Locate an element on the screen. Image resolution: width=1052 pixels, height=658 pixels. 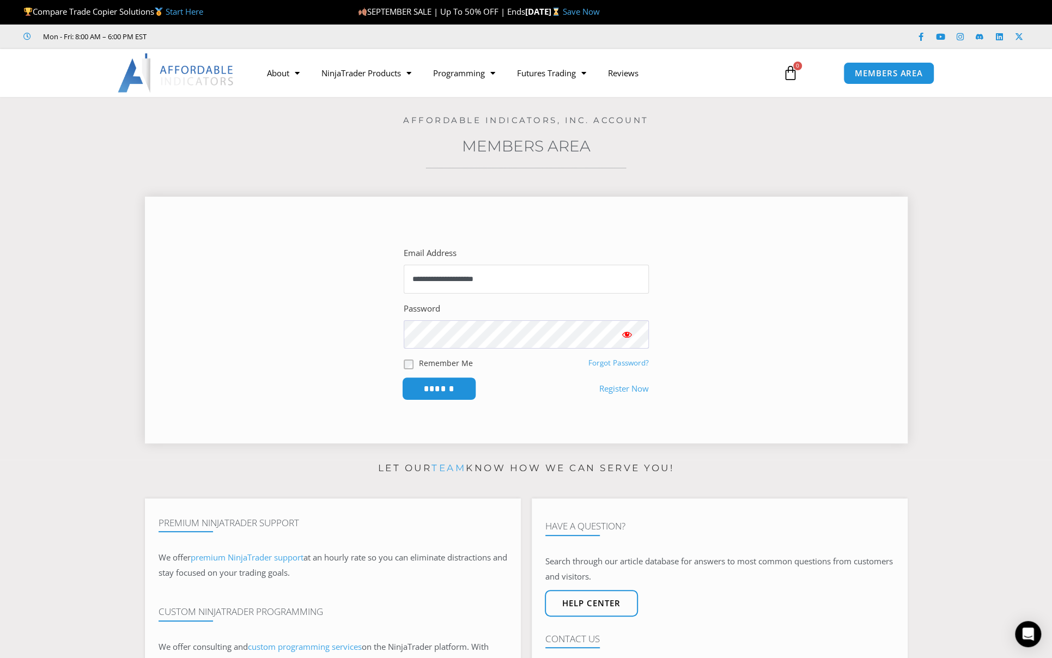
a: About is located at coordinates (283, 73).